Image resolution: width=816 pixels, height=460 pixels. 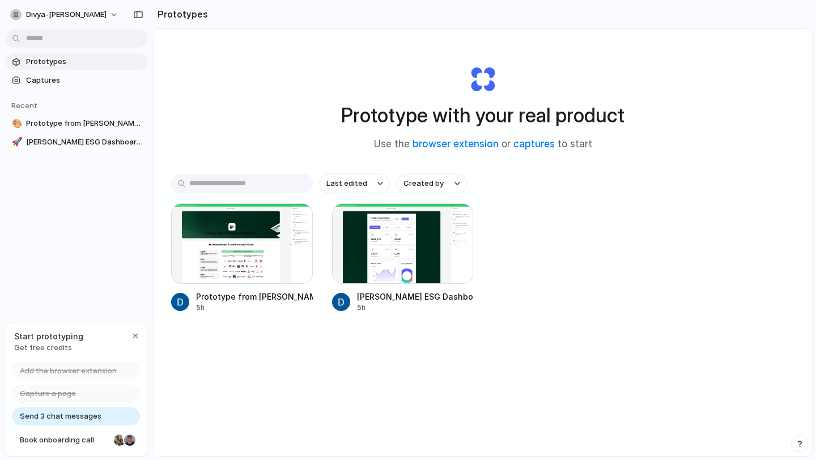 What do you see at coordinates (61, 416) in the screenshot?
I see `span: Send 3 chat messages` at bounding box center [61, 416].